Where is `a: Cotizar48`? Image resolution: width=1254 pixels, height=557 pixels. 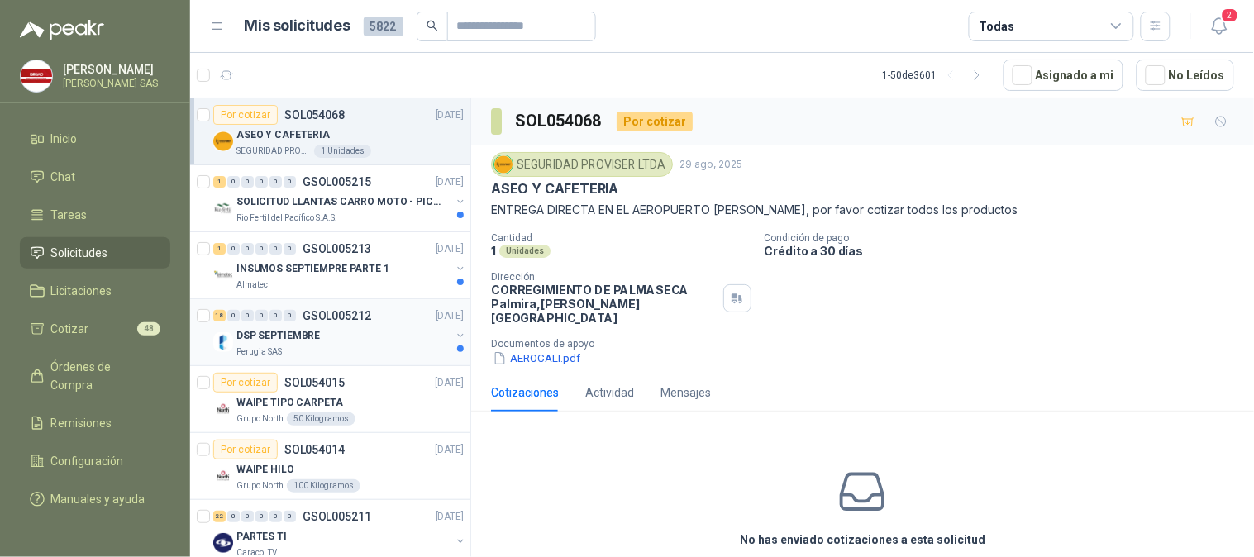
a: Cotizar48 is located at coordinates (95, 329).